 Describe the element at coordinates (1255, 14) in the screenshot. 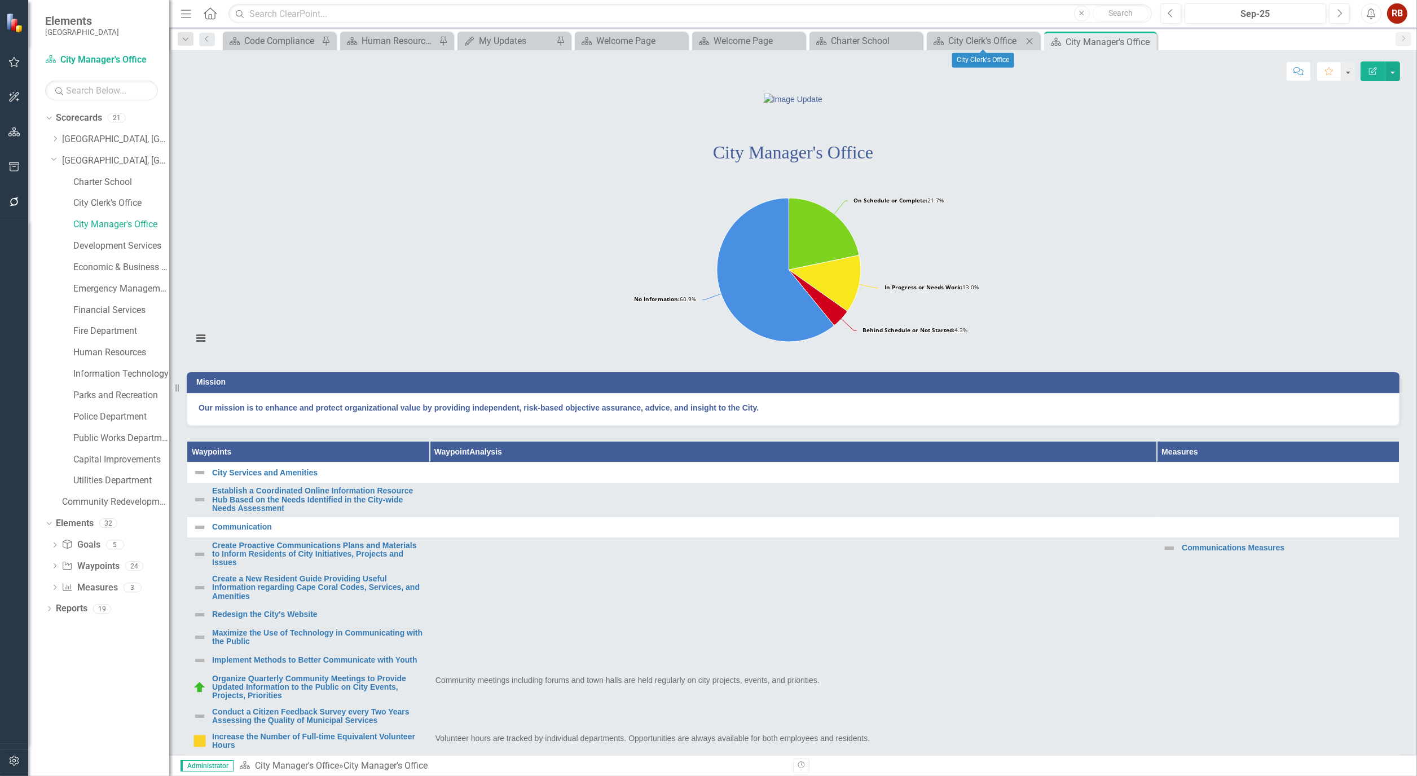

I see `div: Sep-25` at that location.